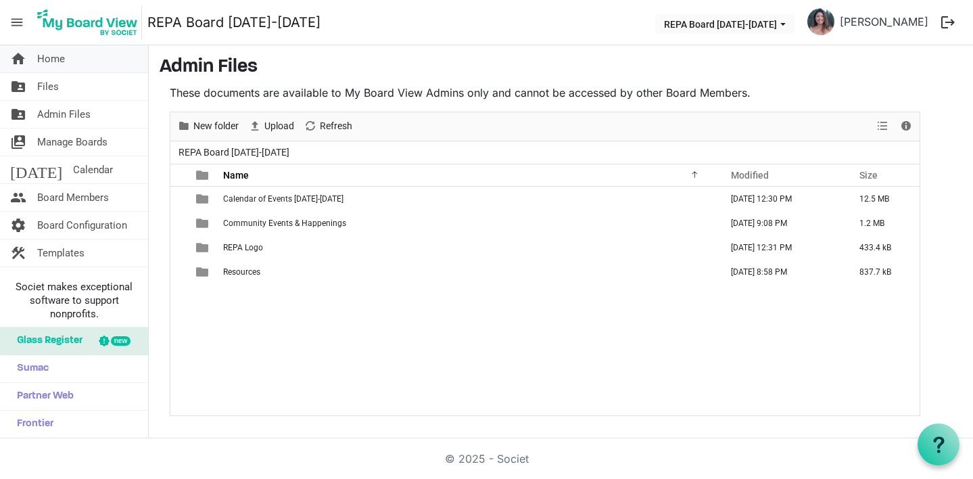  What do you see at coordinates (87, 22) in the screenshot?
I see `img: My Board View Logo` at bounding box center [87, 22].